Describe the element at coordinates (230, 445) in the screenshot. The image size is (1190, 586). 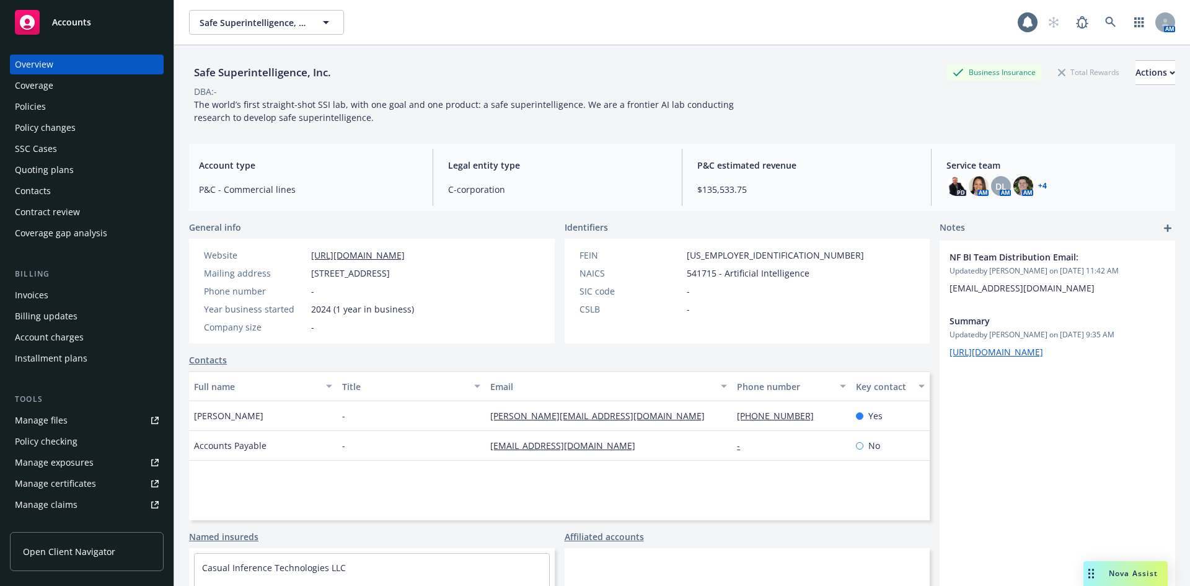
I see `span: Accounts Payable` at that location.